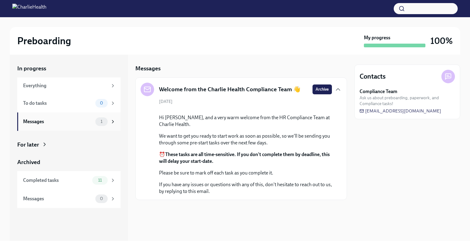 The image size is (470, 247). Describe the element at coordinates (101, 121) in the screenshot. I see `span: 1` at that location.